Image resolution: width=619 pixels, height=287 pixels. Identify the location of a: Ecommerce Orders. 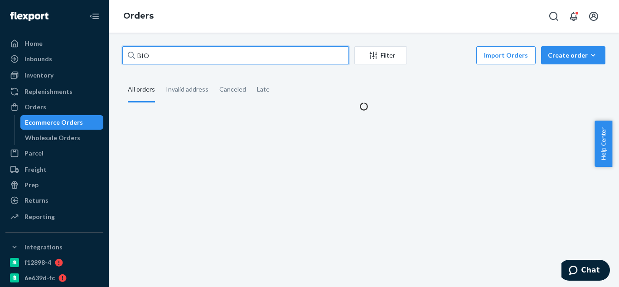
(62, 122).